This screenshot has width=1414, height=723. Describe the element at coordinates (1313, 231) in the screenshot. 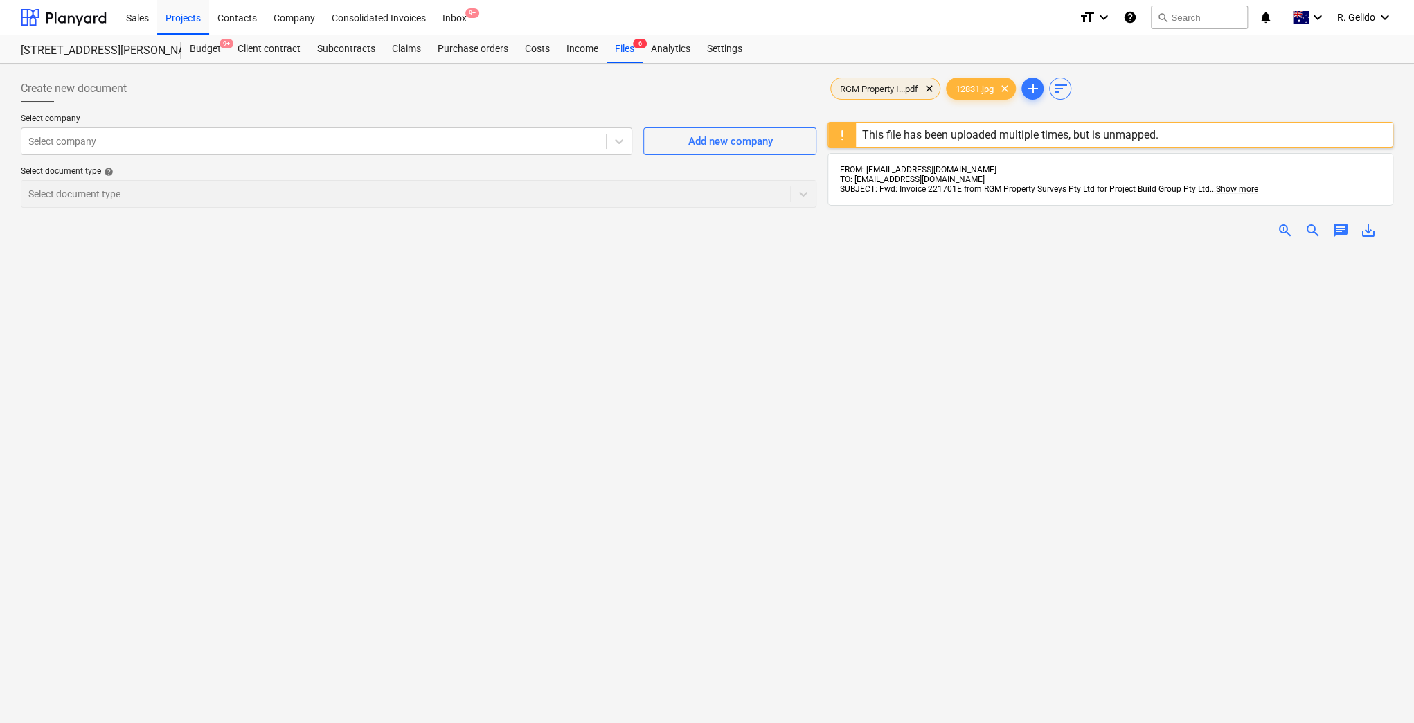

I see `span: zoom_out` at that location.